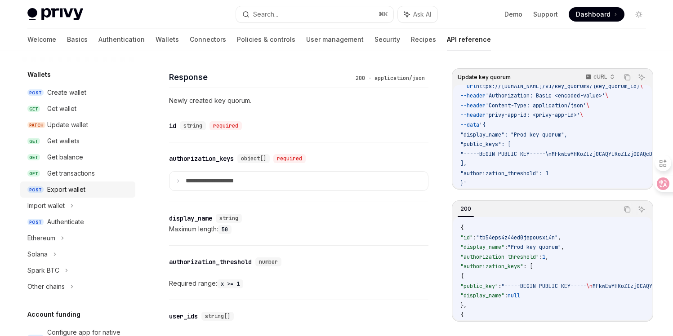 The height and width of the screenshot is (336, 673). What do you see at coordinates (484, 77) in the screenshot?
I see `span: Update key quorum` at bounding box center [484, 77].